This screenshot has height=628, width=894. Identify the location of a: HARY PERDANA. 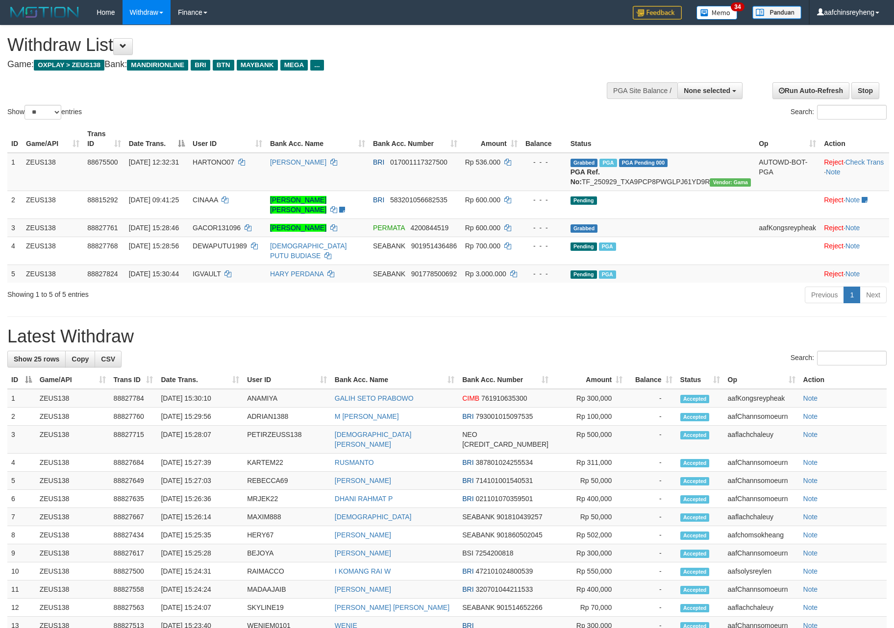
(296, 274).